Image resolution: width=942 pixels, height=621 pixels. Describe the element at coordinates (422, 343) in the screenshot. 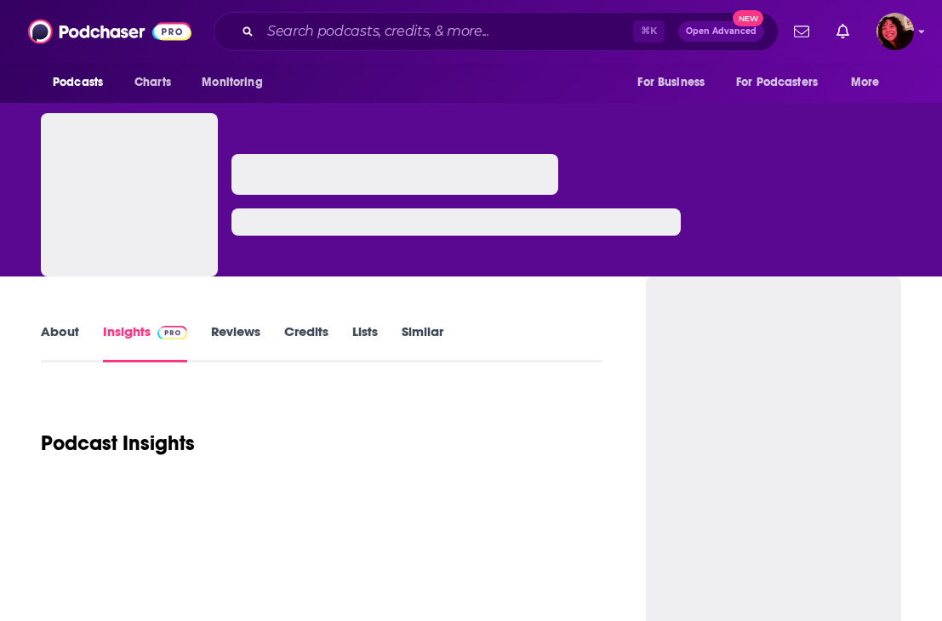

I see `a: Similar` at that location.